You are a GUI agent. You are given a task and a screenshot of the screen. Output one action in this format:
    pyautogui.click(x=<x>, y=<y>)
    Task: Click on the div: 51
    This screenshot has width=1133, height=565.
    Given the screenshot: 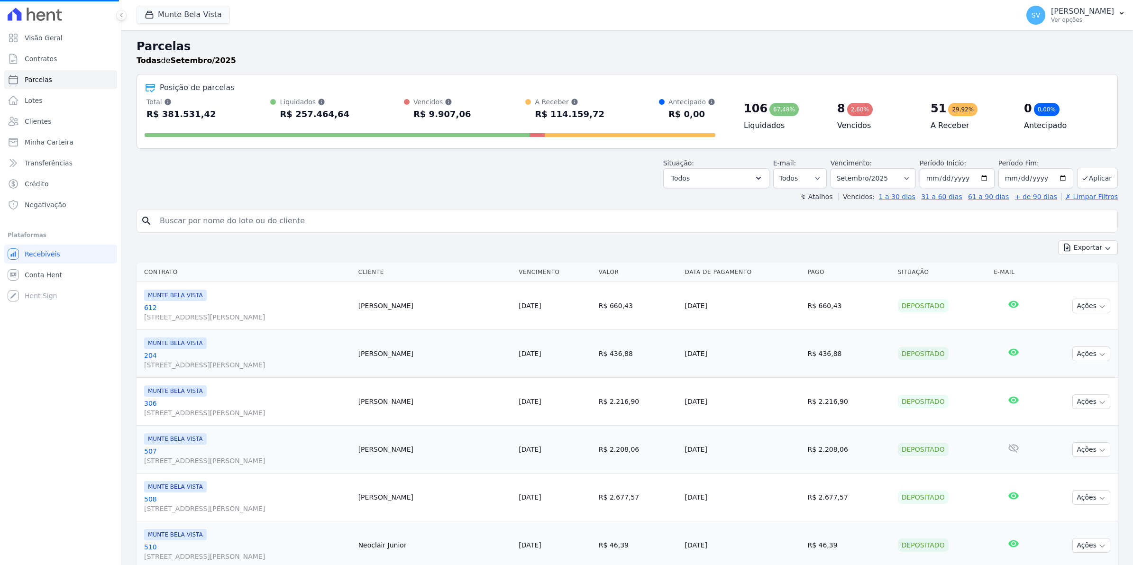 What is the action you would take?
    pyautogui.click(x=938, y=109)
    